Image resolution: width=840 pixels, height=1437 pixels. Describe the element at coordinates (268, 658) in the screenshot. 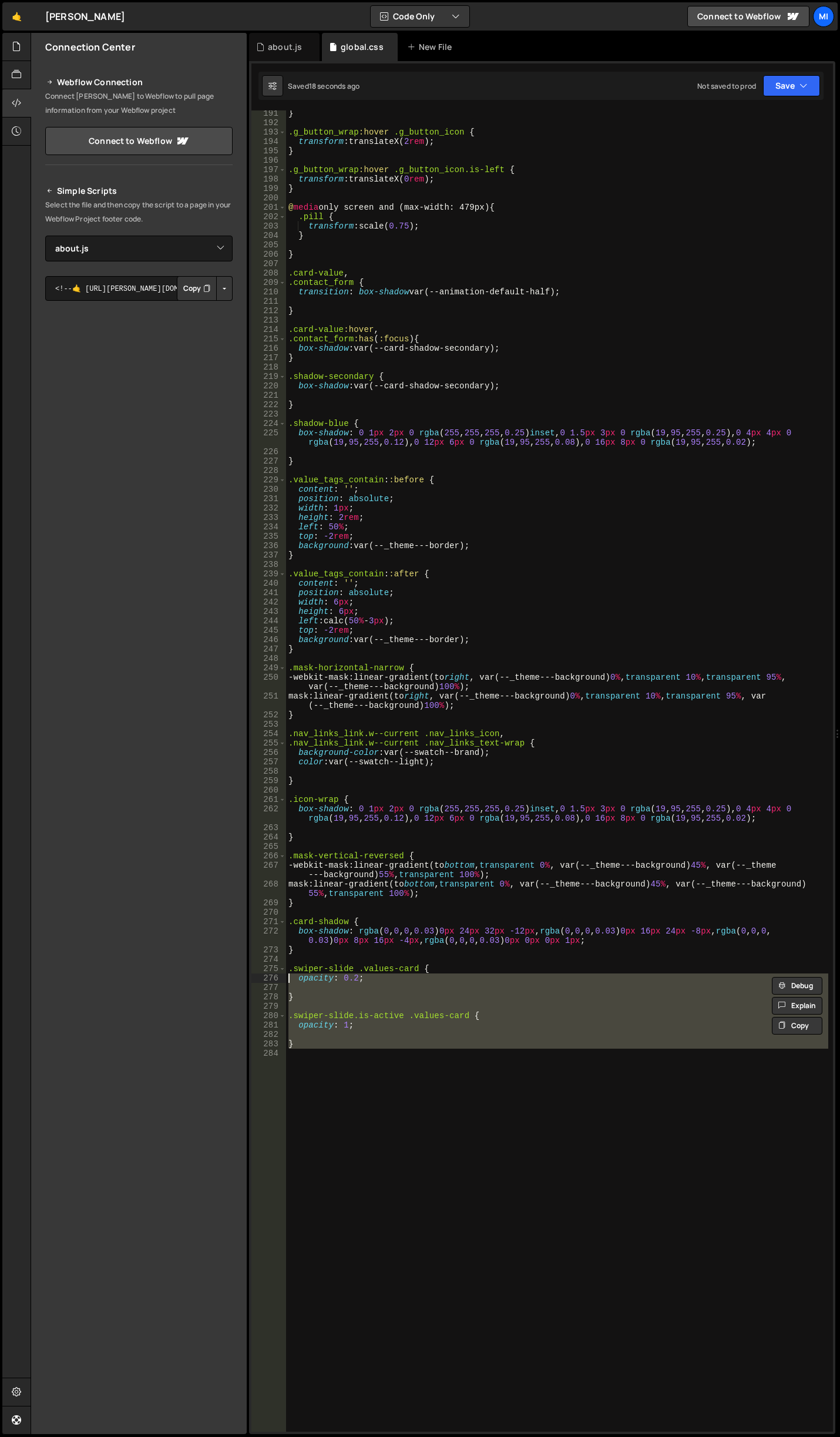

I see `div: 248` at that location.